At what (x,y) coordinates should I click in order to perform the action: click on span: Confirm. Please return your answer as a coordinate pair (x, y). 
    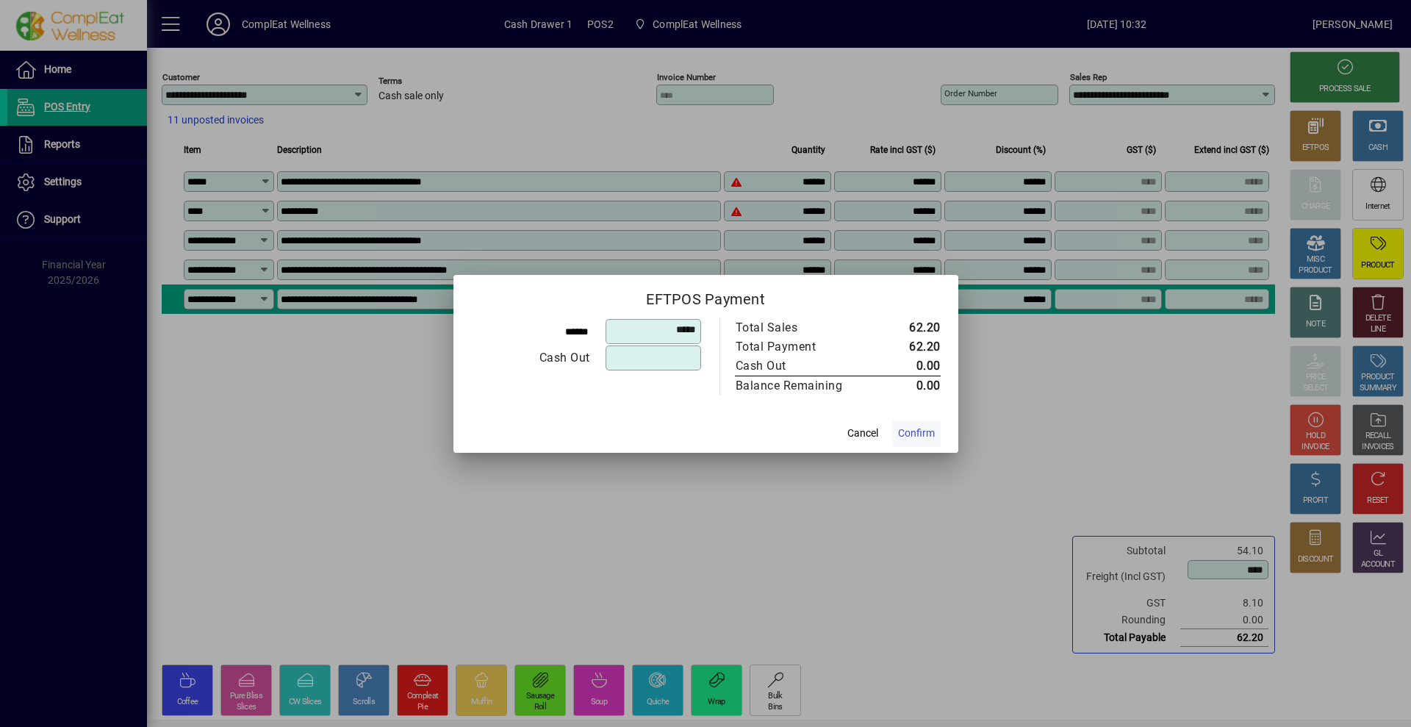
    Looking at the image, I should click on (916, 433).